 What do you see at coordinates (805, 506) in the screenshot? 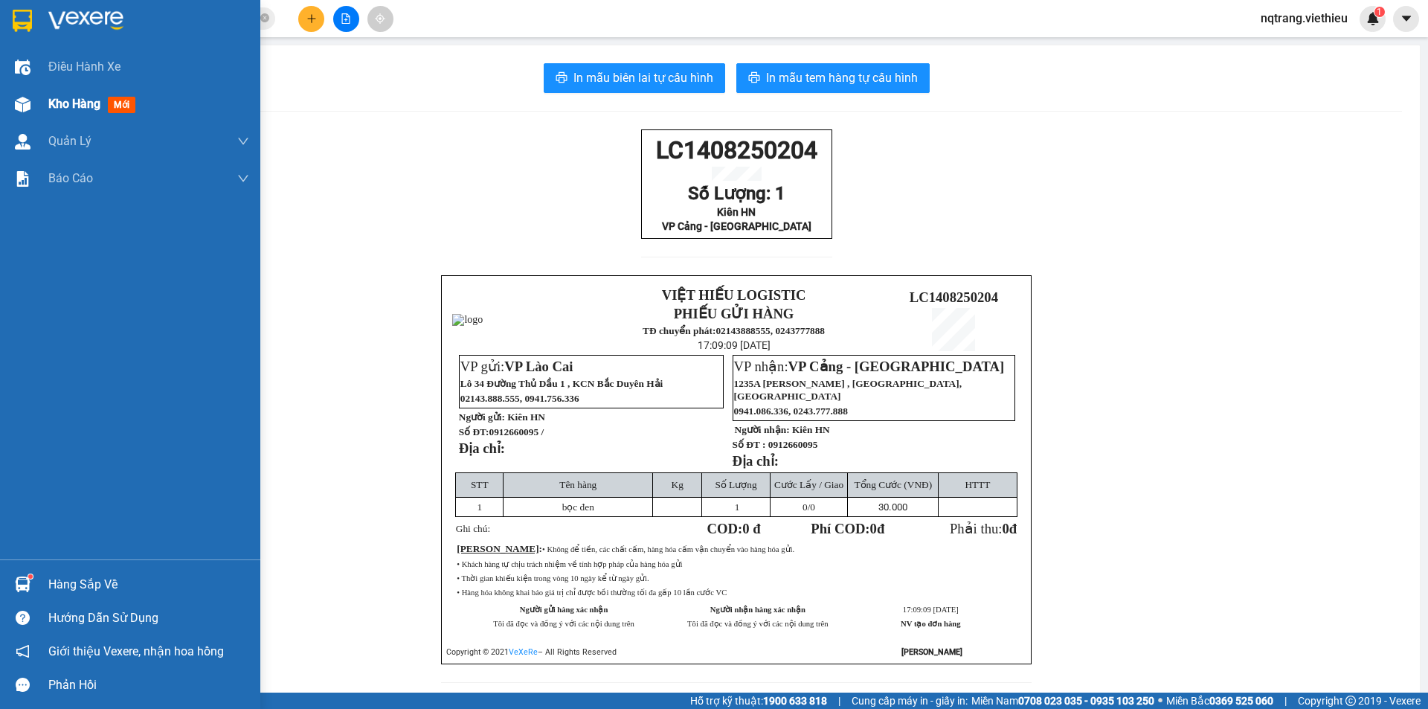
I see `span: 0` at bounding box center [805, 506].